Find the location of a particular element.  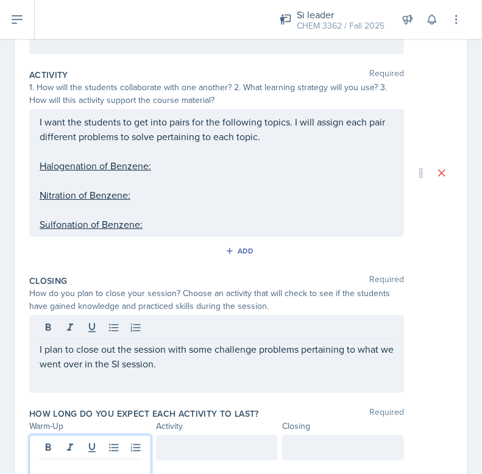

div: Activity is located at coordinates (217, 426).